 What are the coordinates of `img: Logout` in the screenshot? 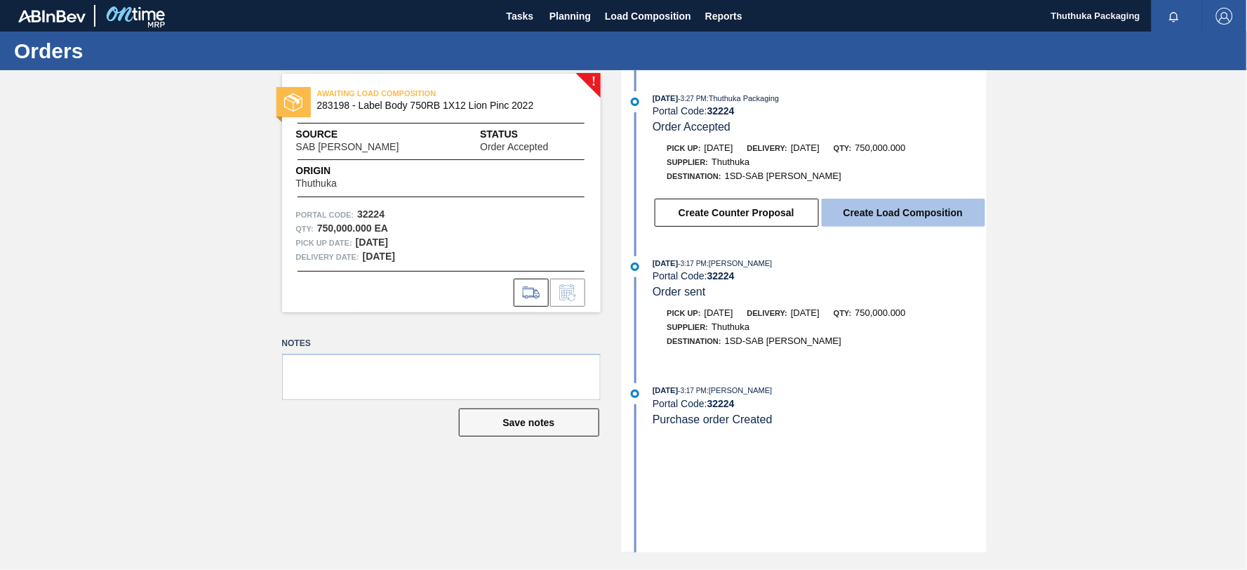 It's located at (1224, 16).